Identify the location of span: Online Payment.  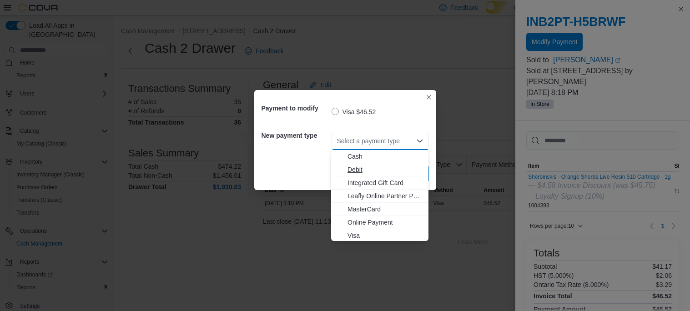
(385, 222).